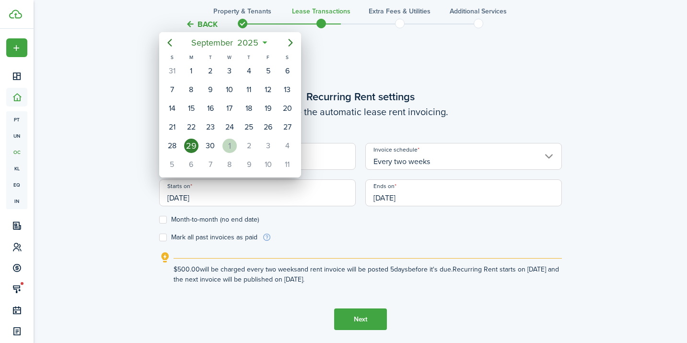 The image size is (687, 343). Describe the element at coordinates (210, 127) in the screenshot. I see `div: Tuesday, September 23, 2025` at that location.